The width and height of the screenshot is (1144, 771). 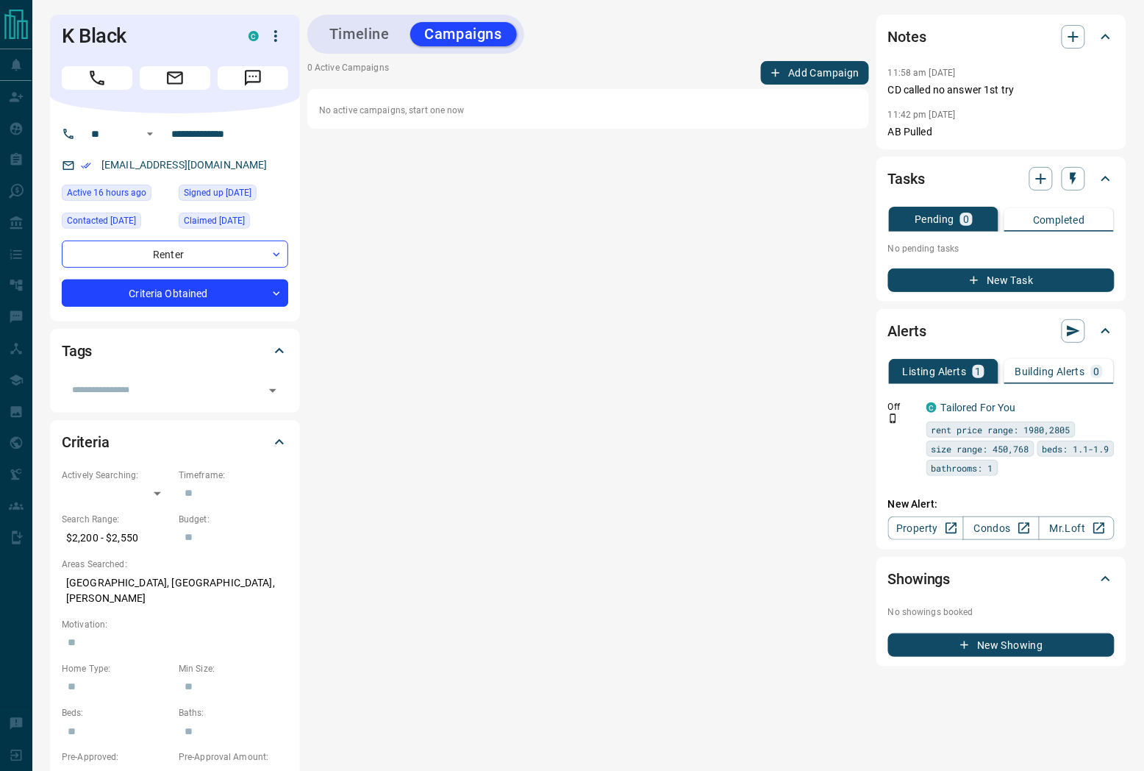 What do you see at coordinates (116, 475) in the screenshot?
I see `p: Actively Searching:` at bounding box center [116, 475].